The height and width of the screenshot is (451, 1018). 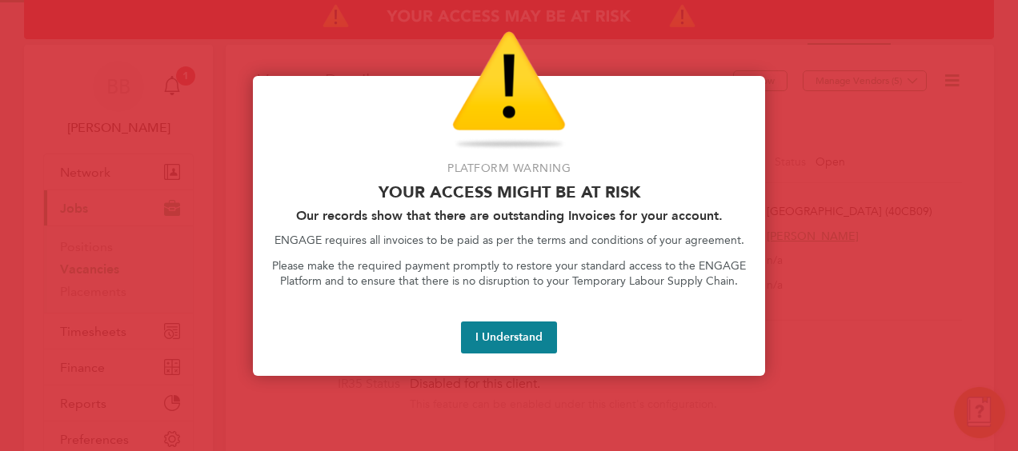 I want to click on p: Platform Warning, so click(x=509, y=169).